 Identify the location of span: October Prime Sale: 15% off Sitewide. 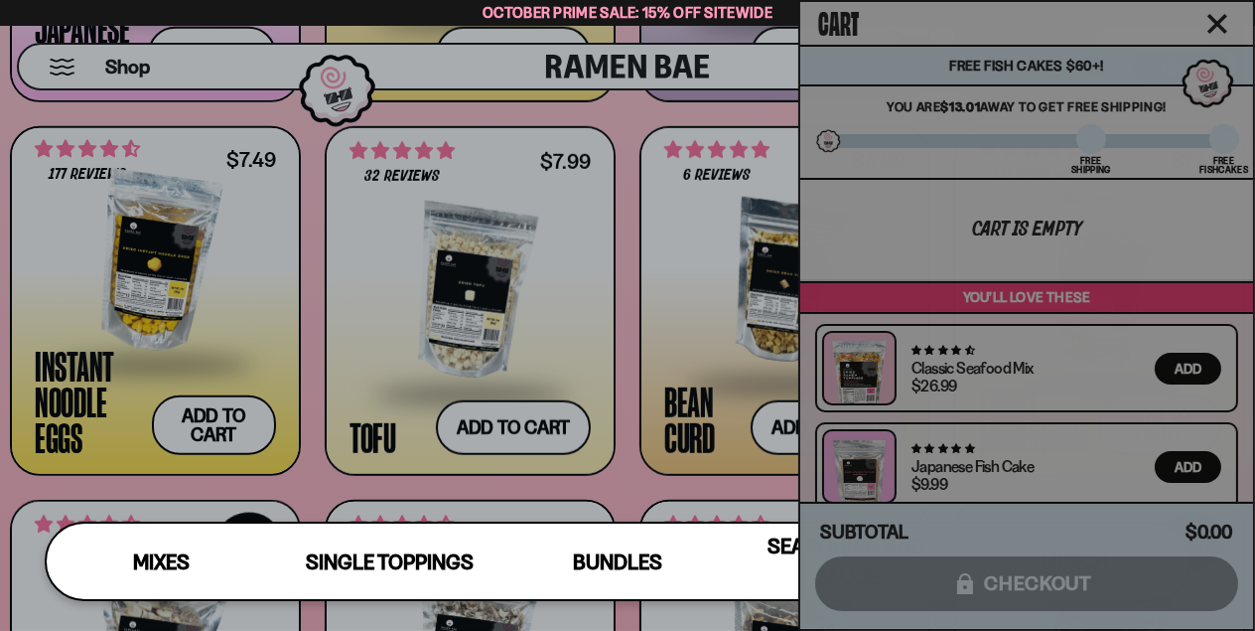
(628, 12).